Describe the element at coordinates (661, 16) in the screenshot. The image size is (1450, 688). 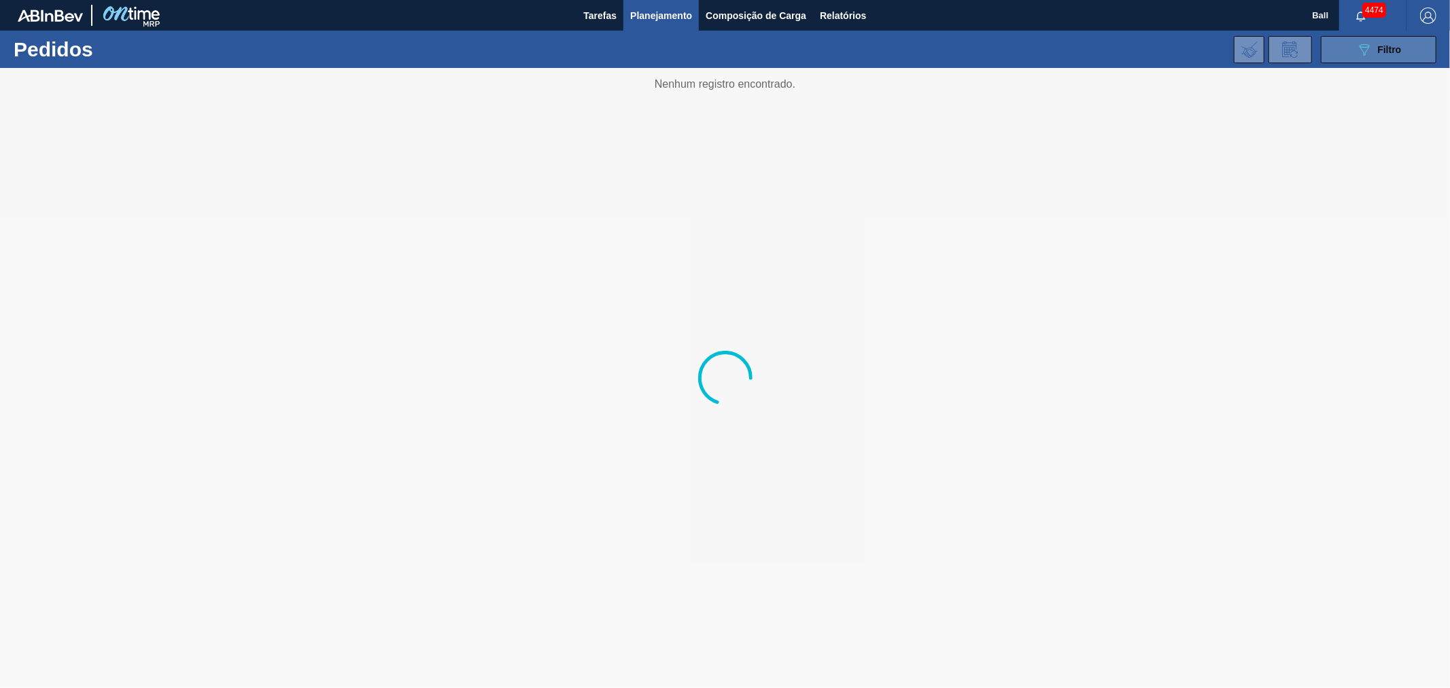
I see `span: Planejamento` at that location.